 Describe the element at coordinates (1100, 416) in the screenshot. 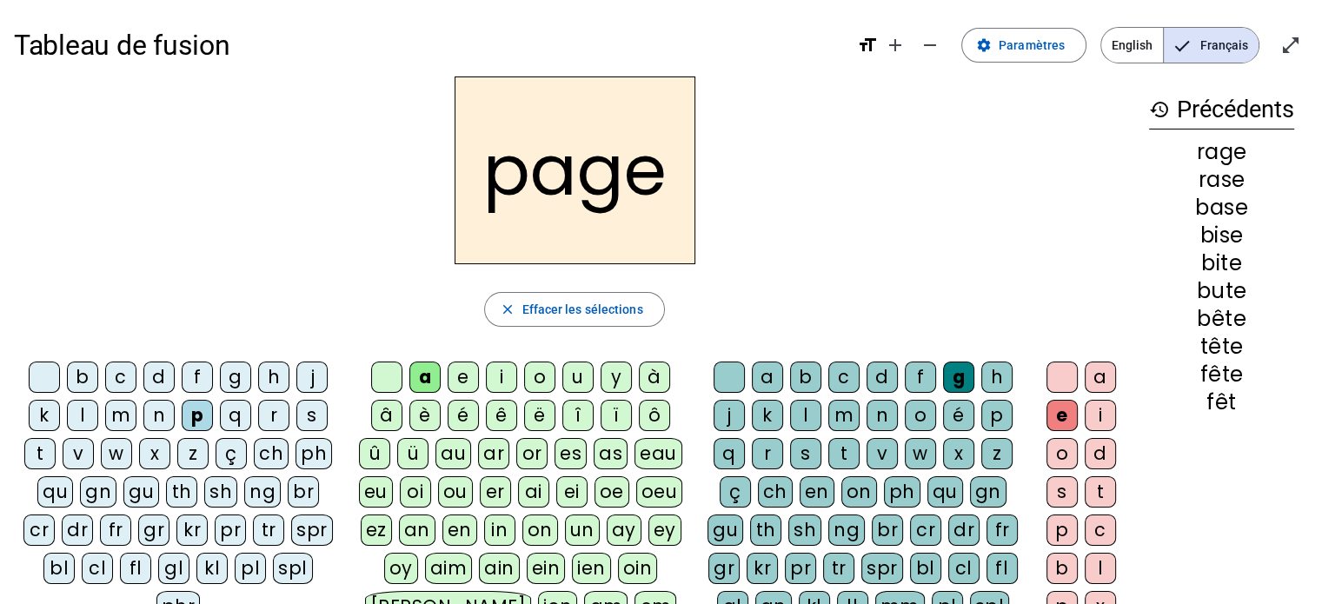

I see `div: i` at that location.